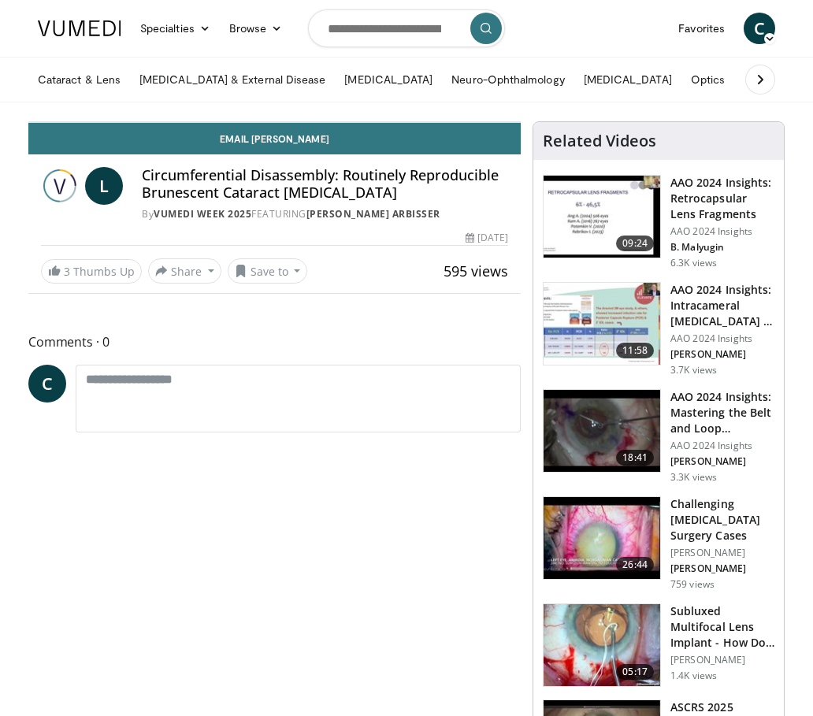 The image size is (813, 716). I want to click on p: 3.7K views, so click(693, 370).